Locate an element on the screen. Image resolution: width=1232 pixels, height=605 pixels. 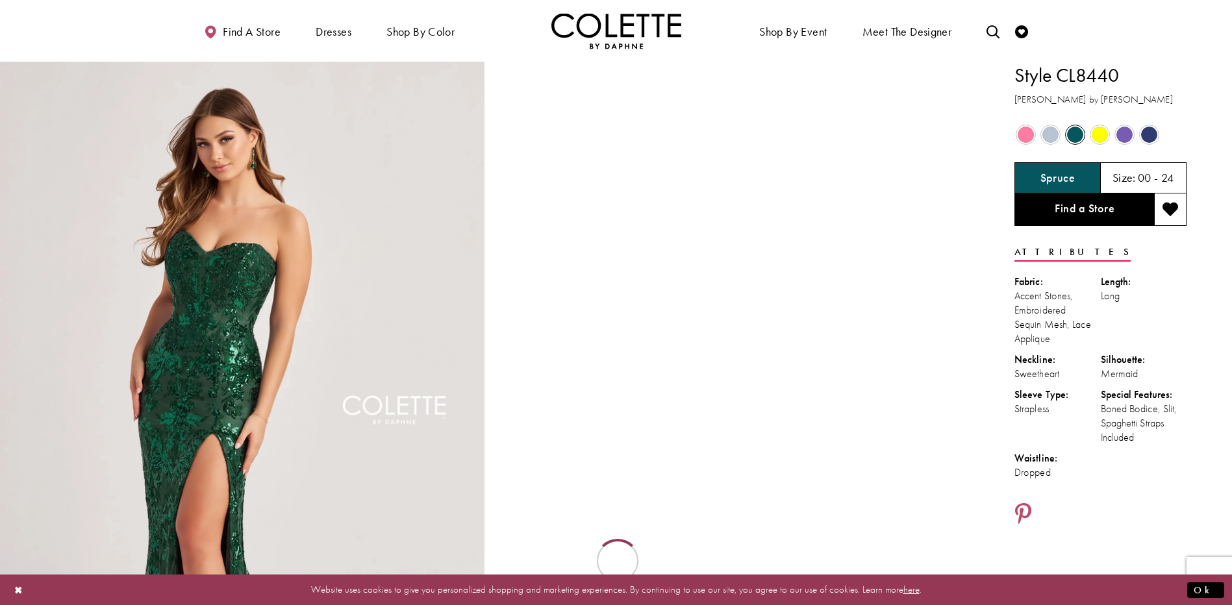
div: Yellow is located at coordinates (1099, 134).